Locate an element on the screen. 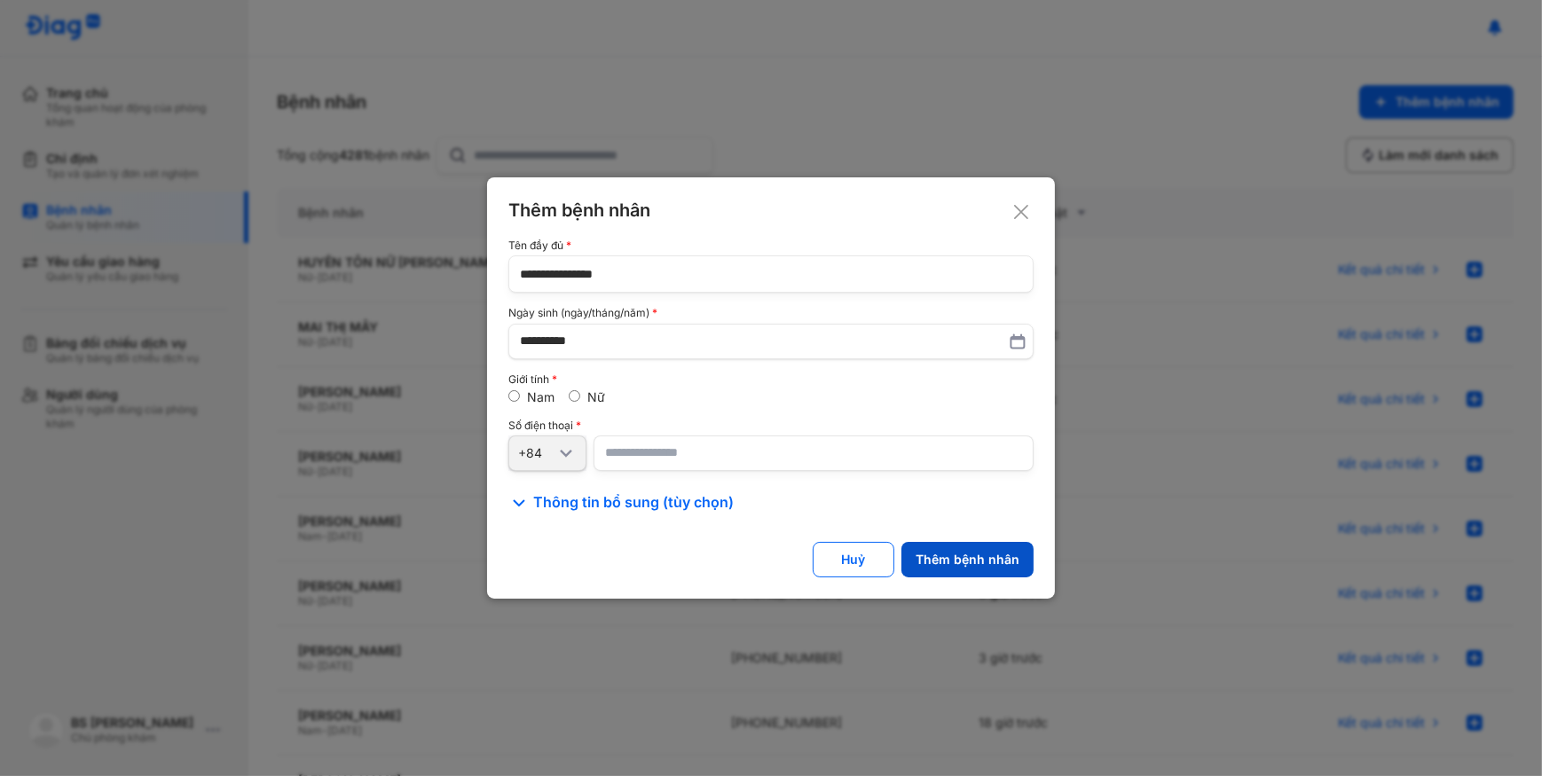  span: Thông tin bổ sung (tùy chọn) is located at coordinates (633, 503).